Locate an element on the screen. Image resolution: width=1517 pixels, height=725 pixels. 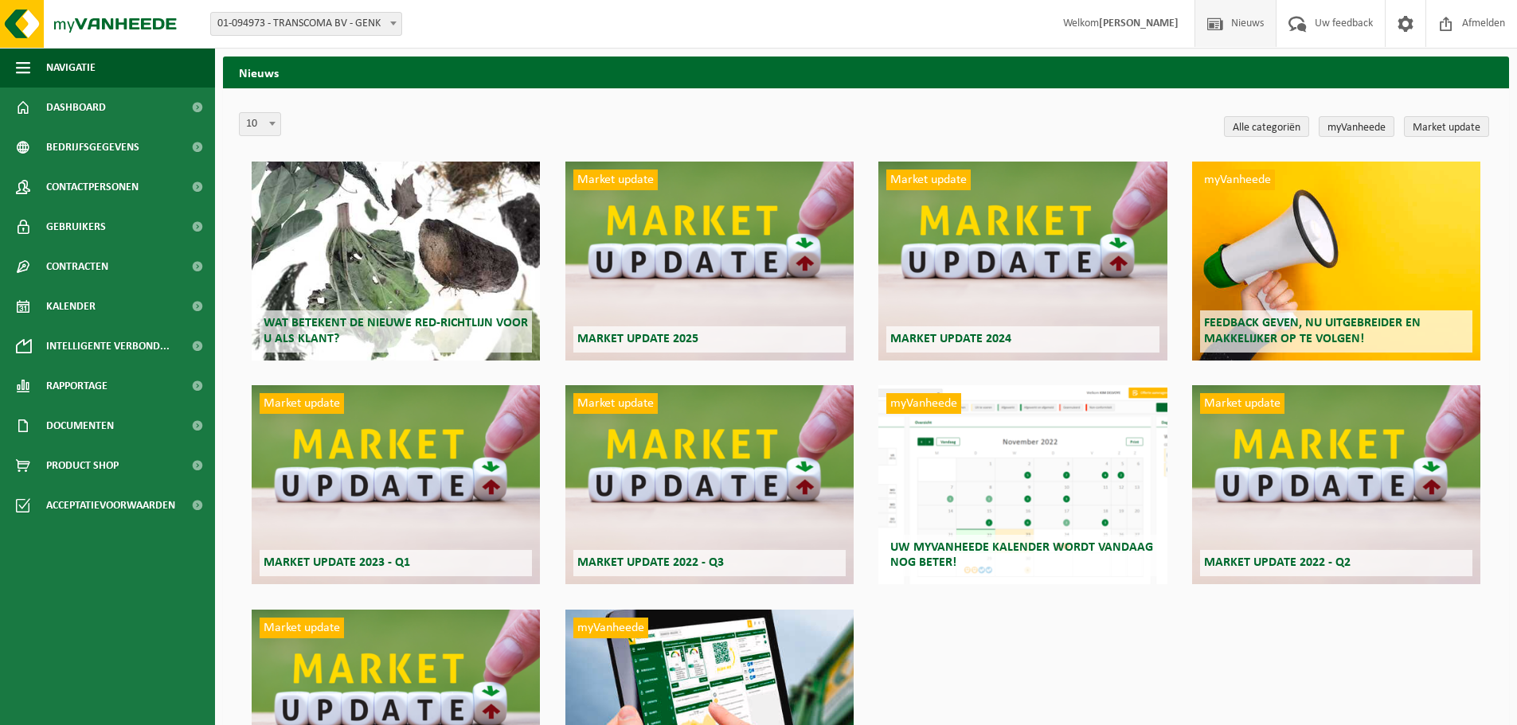
a: Market update Market update 2025 is located at coordinates (709, 261).